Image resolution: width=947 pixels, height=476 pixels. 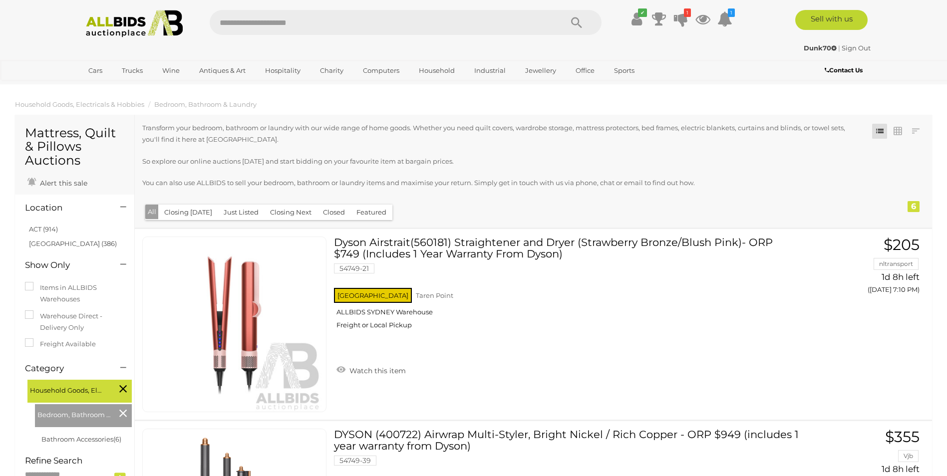 What do you see at coordinates (437, 70) in the screenshot?
I see `a: Household` at bounding box center [437, 70].